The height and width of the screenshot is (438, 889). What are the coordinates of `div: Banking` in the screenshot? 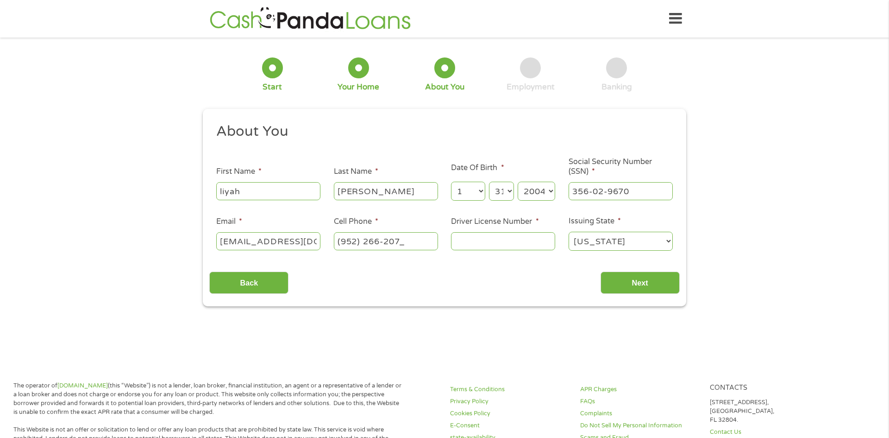 It's located at (617, 87).